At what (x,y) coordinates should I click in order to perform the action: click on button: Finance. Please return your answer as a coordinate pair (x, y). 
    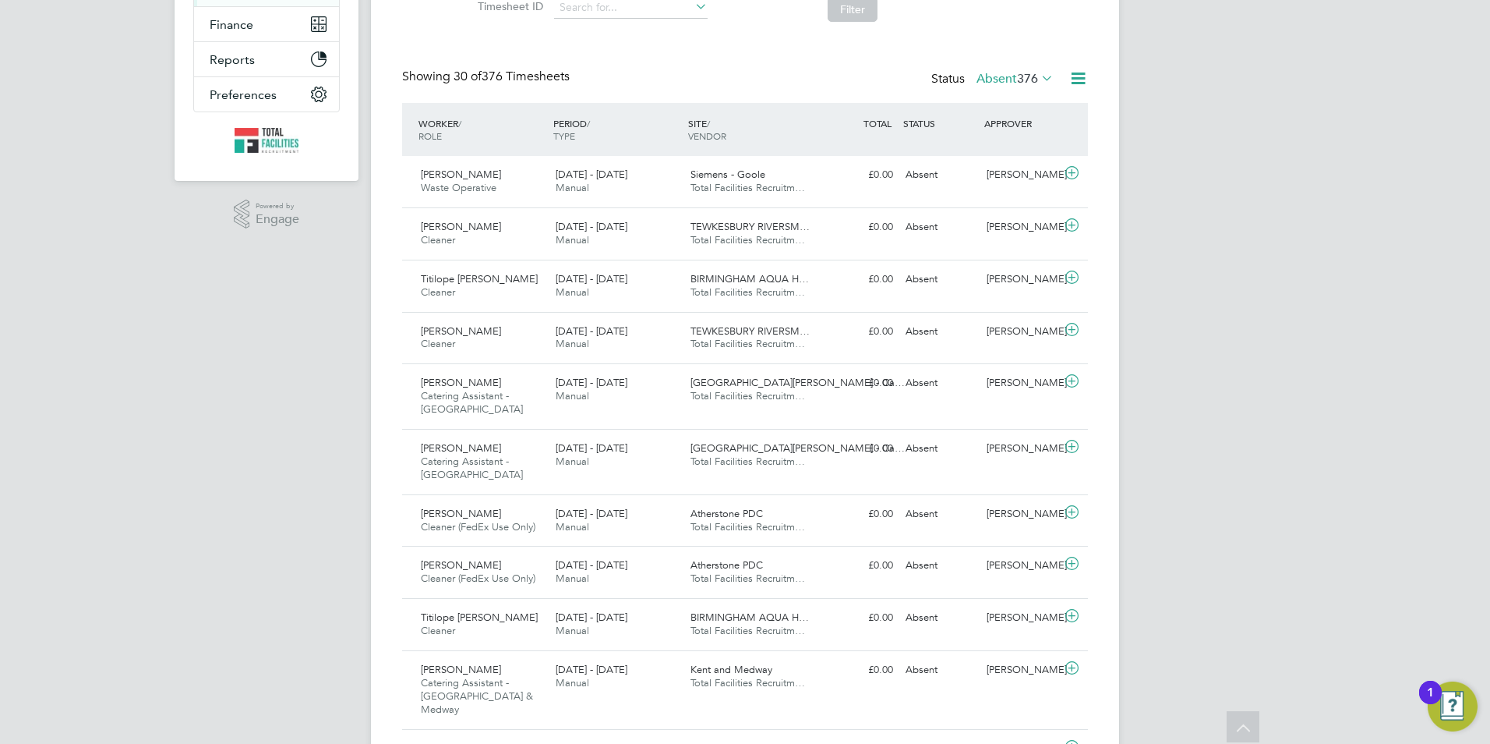
    Looking at the image, I should click on (267, 24).